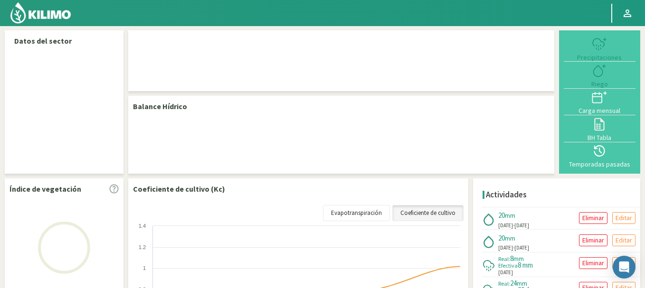 Image resolution: width=645 pixels, height=288 pixels. Describe the element at coordinates (511, 258) in the screenshot. I see `span: 8` at that location.